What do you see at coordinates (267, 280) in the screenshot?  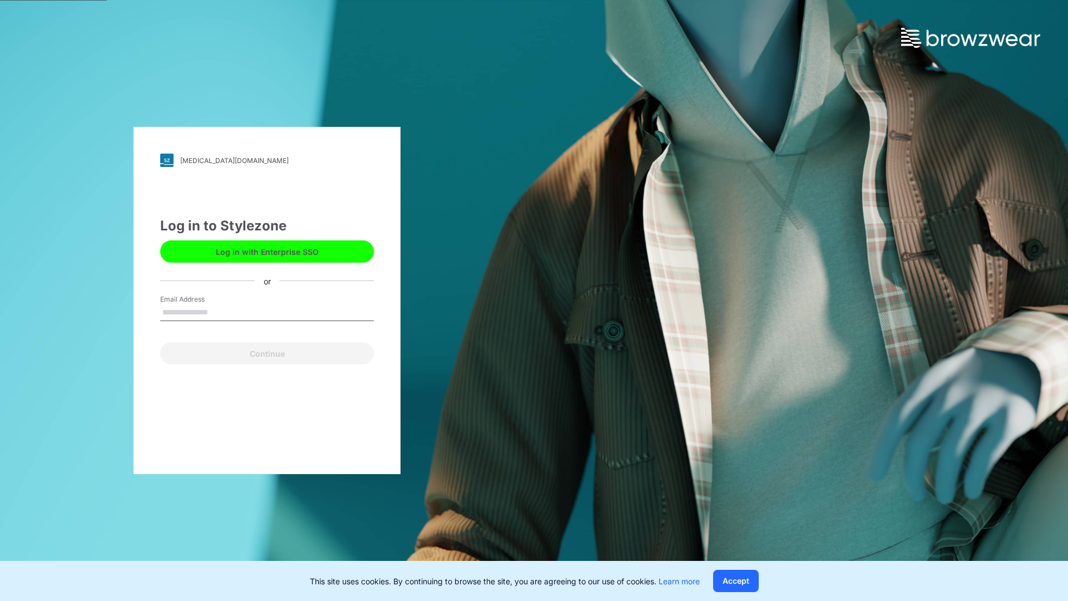 I see `div: or` at bounding box center [267, 280].